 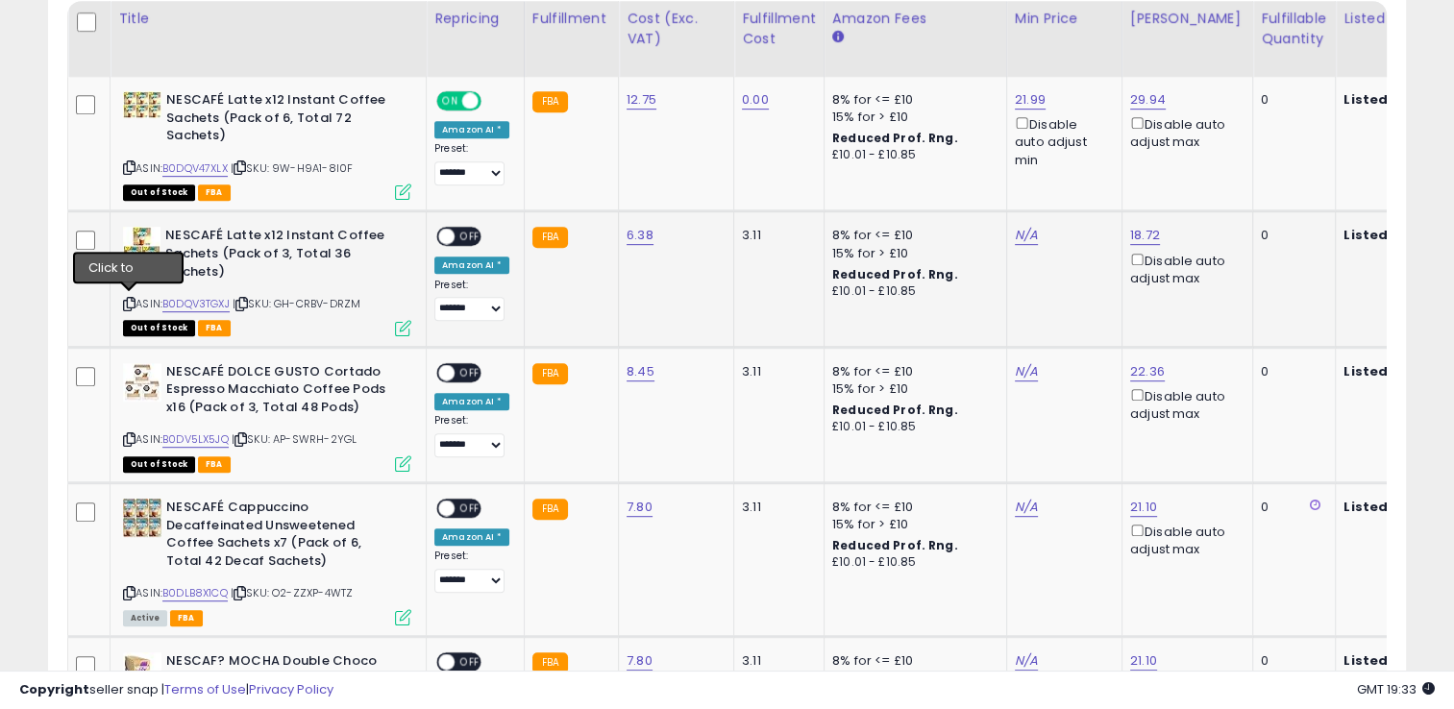 What do you see at coordinates (640, 235) in the screenshot?
I see `a: 6.38` at bounding box center [640, 235].